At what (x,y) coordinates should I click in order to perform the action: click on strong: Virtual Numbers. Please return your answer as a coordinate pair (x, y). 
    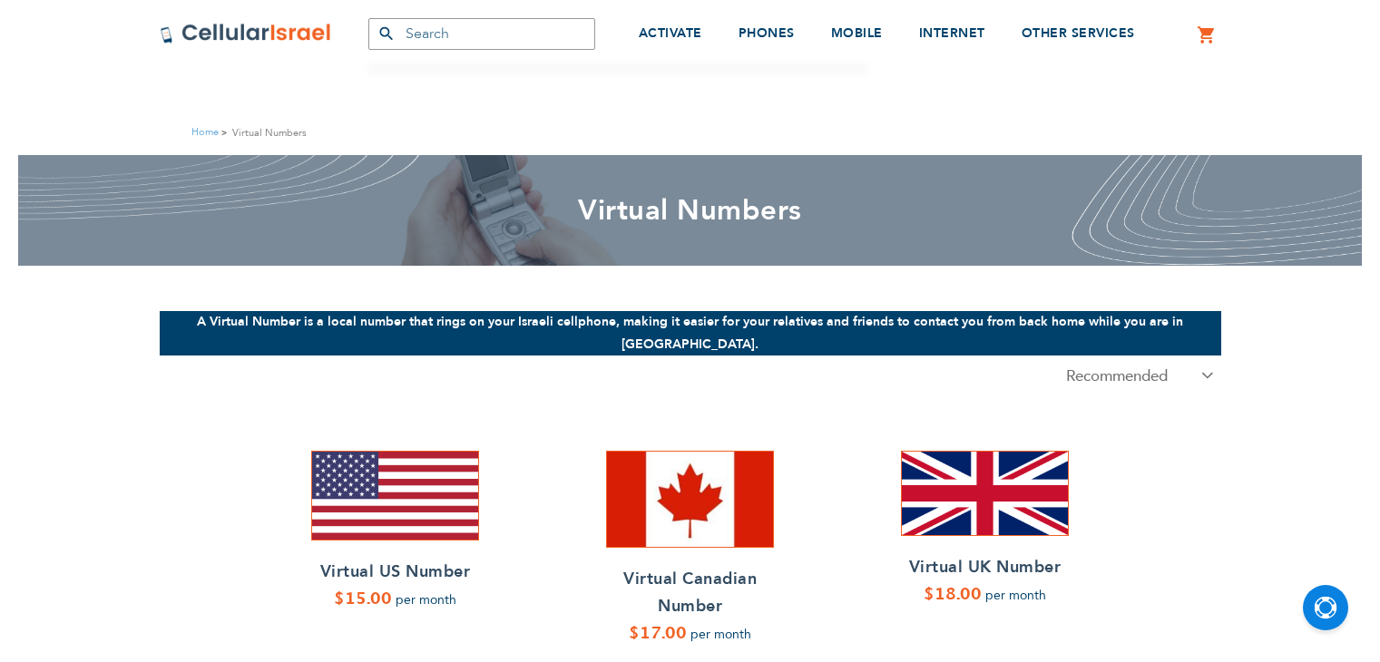
    Looking at the image, I should click on (269, 132).